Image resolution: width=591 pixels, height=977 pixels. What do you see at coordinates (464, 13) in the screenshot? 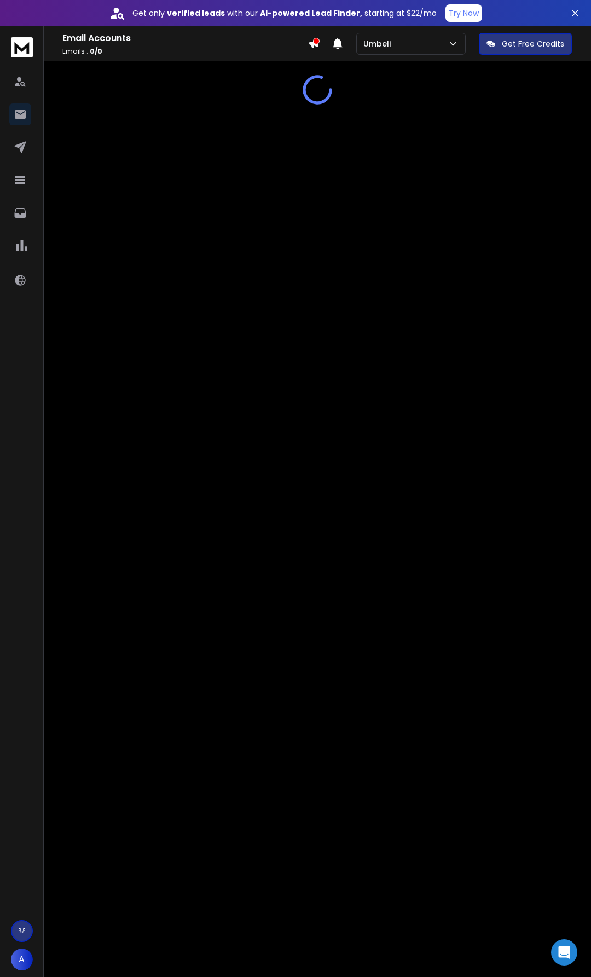
I see `p: Try Now` at bounding box center [464, 13].